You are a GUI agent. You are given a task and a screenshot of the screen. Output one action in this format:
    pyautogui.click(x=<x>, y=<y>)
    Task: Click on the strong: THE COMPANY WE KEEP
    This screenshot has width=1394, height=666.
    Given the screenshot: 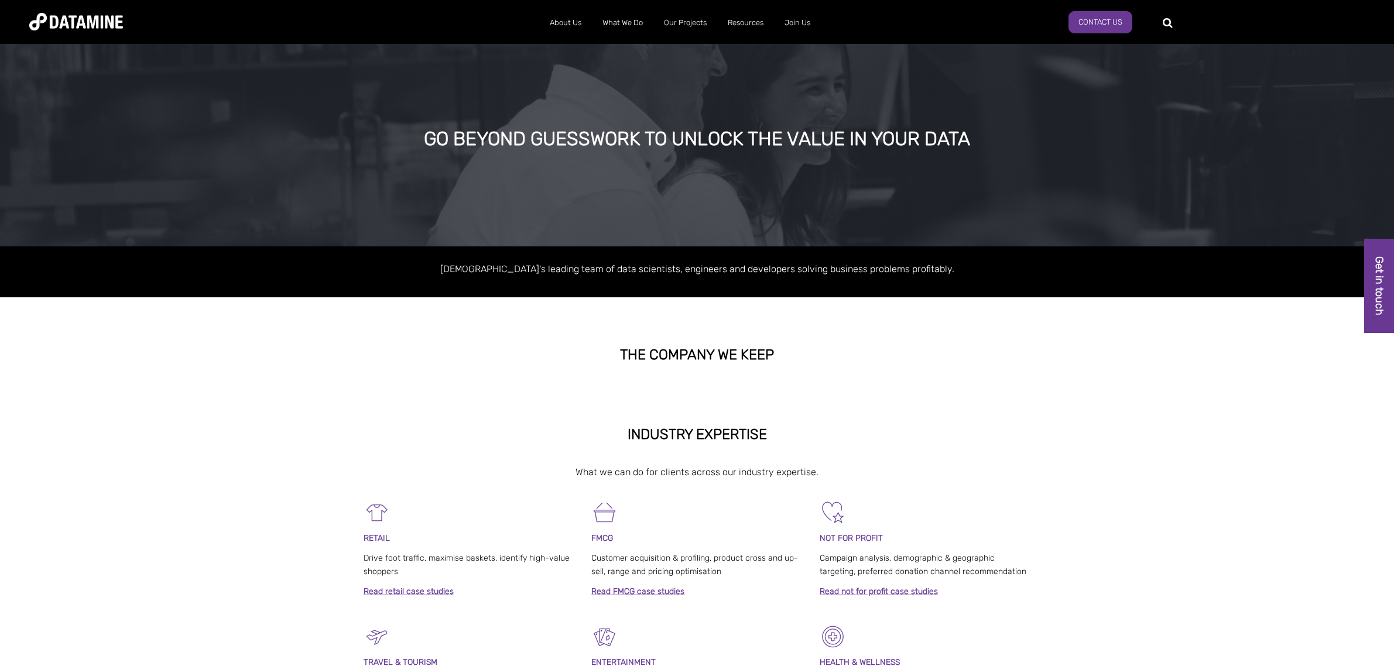 What is the action you would take?
    pyautogui.click(x=697, y=355)
    